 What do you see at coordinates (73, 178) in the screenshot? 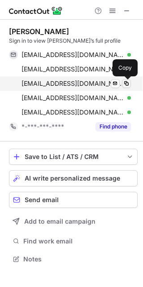
I see `button: AI write personalized message` at bounding box center [73, 178].